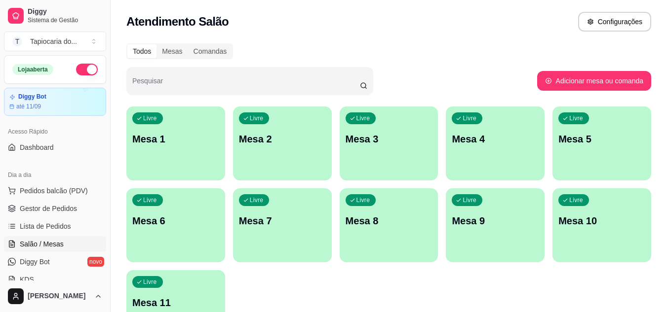 This screenshot has height=312, width=667. What do you see at coordinates (55, 175) in the screenshot?
I see `div: Dia a dia` at bounding box center [55, 175].